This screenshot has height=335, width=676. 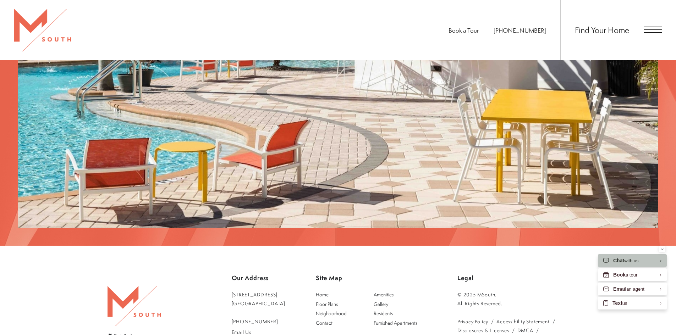 I want to click on a: Go to Gallery, so click(x=397, y=304).